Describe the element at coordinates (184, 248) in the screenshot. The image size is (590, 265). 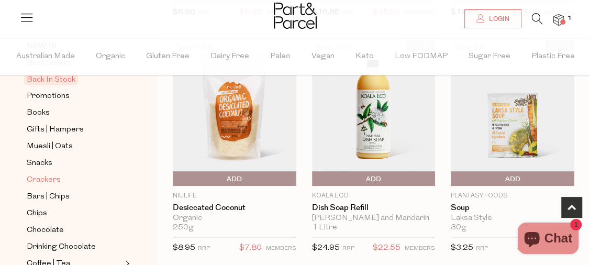
I see `span: $8.95` at that location.